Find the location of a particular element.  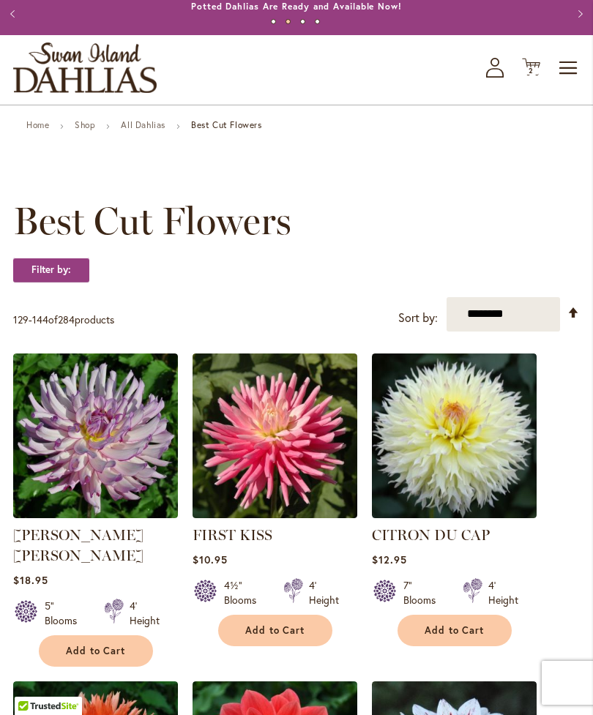

span: 144 is located at coordinates (40, 319).